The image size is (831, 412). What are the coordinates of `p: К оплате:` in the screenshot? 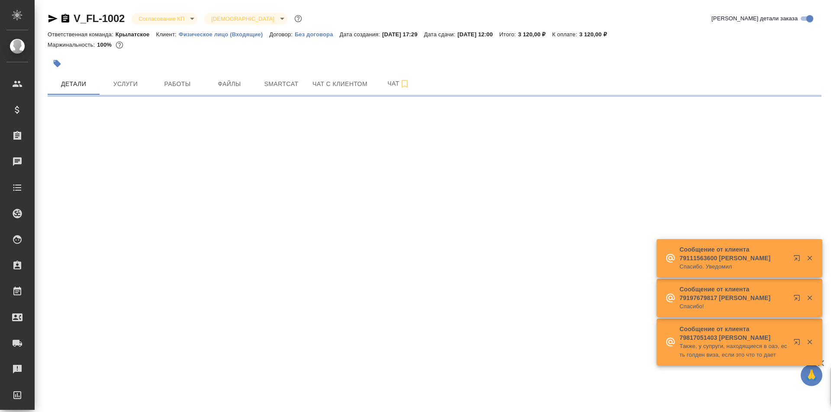 It's located at (566, 34).